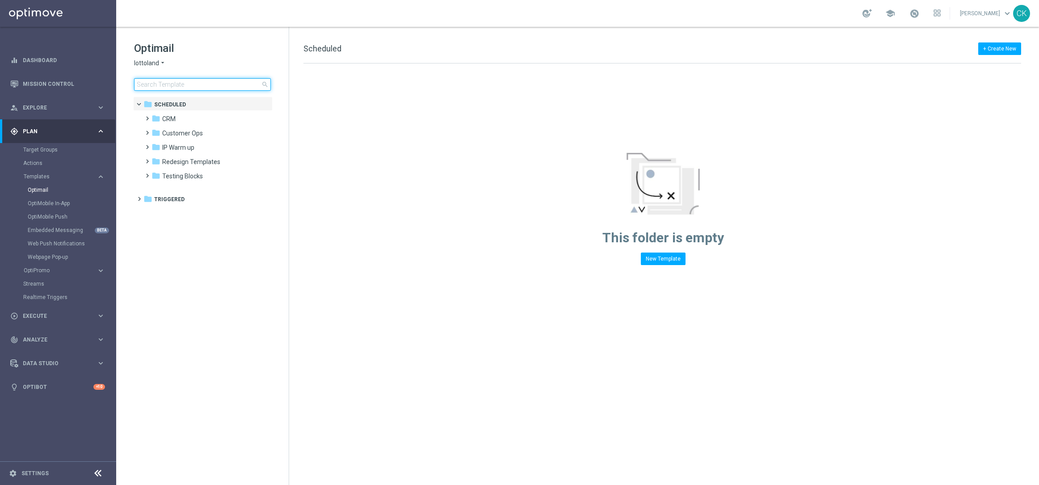  Describe the element at coordinates (59, 108) in the screenshot. I see `span: Explore` at that location.